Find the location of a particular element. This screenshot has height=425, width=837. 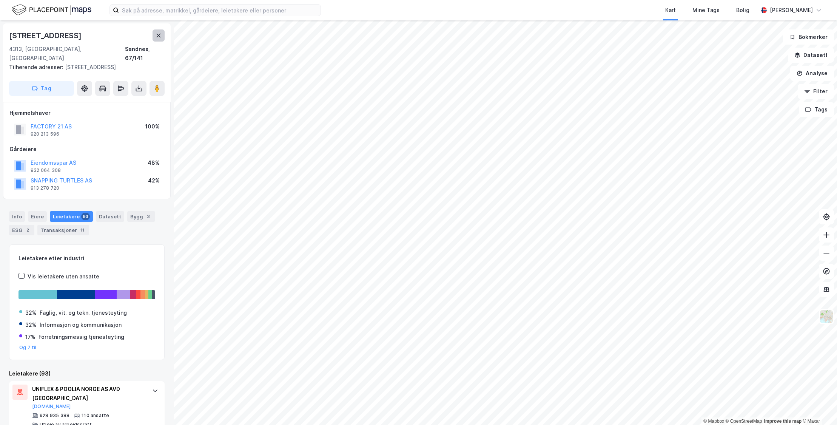

div: Faglig, vit. og tekn. tjenesteyting is located at coordinates (83, 312).